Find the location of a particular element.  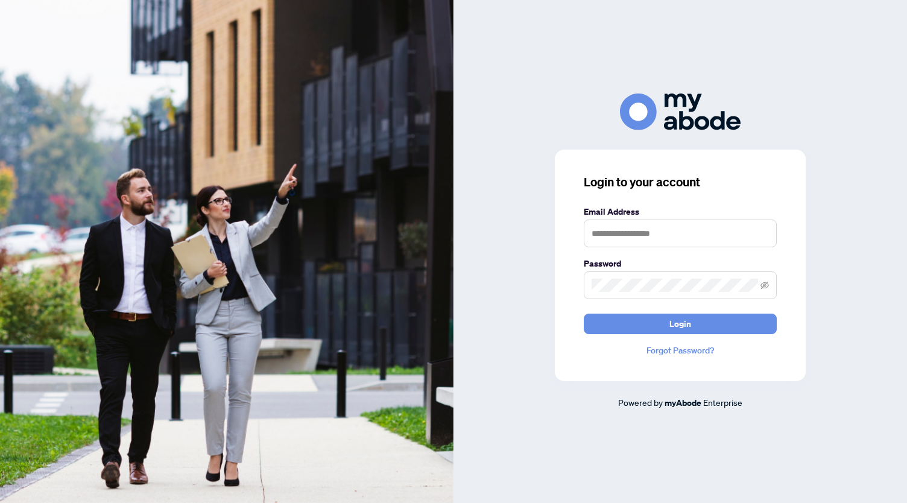

span: eye-invisible is located at coordinates (765, 285).